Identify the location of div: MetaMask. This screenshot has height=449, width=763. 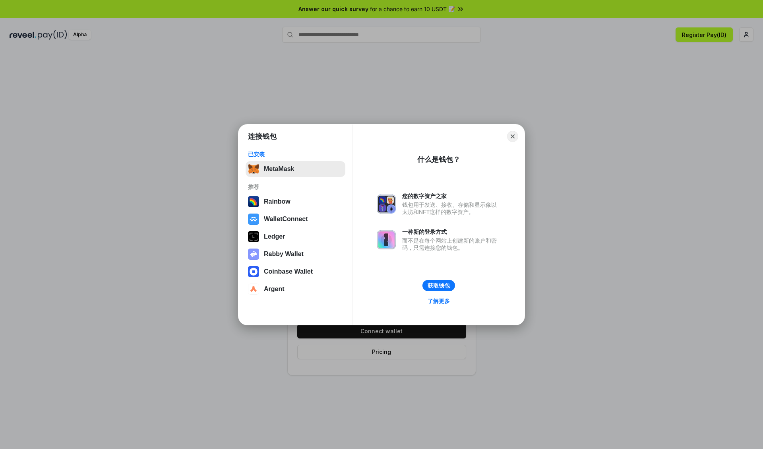
(279, 169).